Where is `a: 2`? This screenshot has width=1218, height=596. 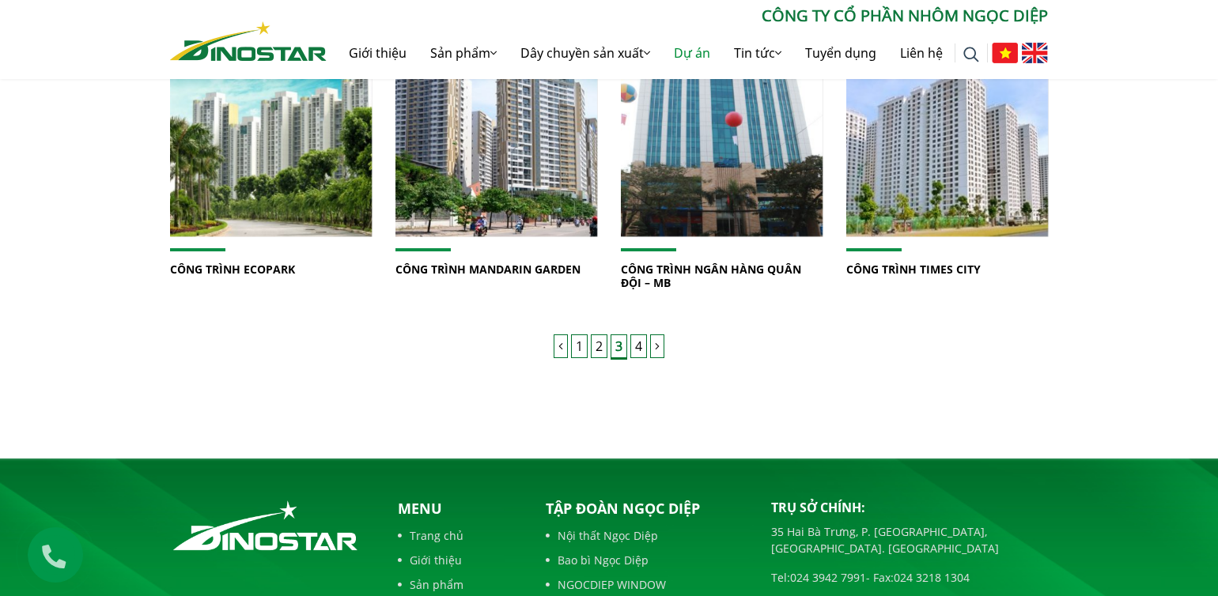
a: 2 is located at coordinates (598, 346).